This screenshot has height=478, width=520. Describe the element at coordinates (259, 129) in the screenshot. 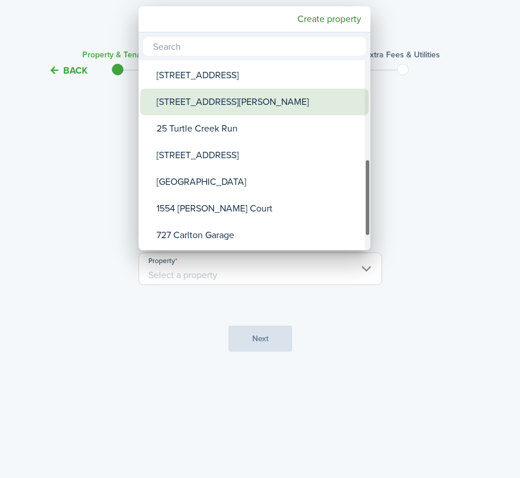

I see `div: 25 Turtle Creek Run` at that location.